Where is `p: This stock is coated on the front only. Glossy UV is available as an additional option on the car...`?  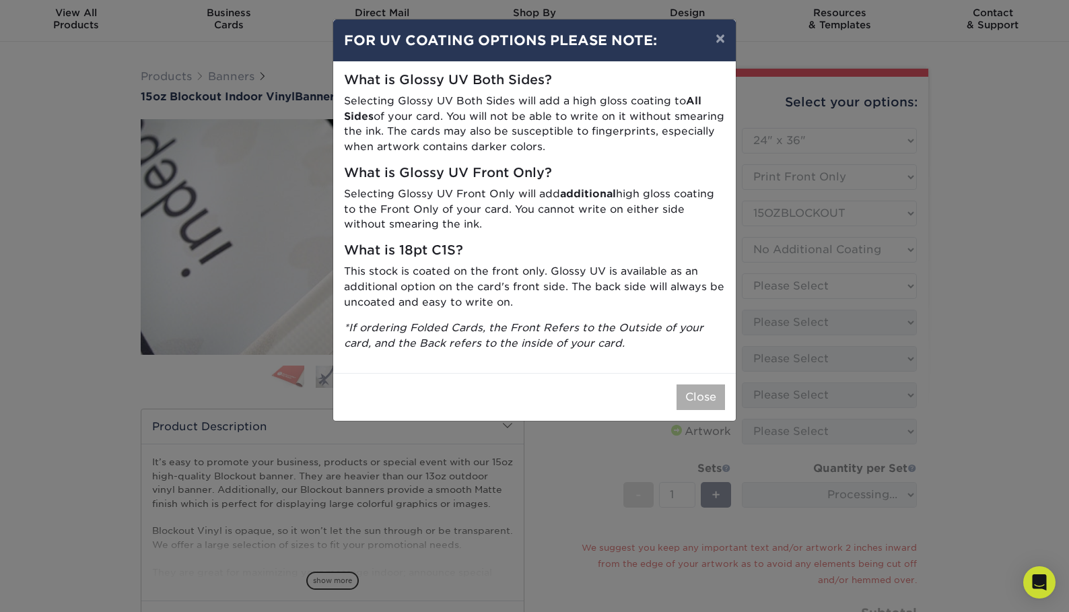 p: This stock is coated on the front only. Glossy UV is available as an additional option on the car... is located at coordinates (535, 287).